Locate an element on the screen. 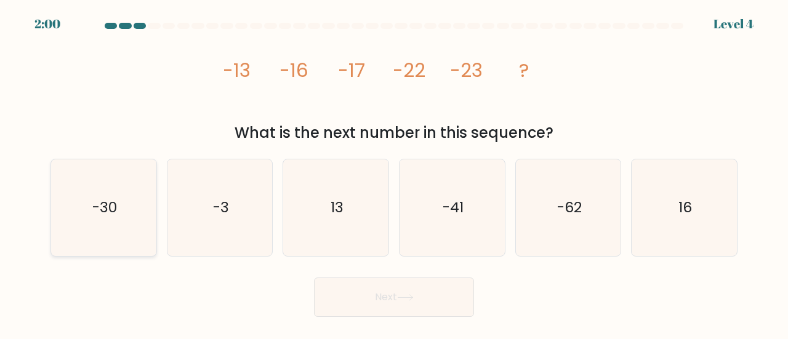 The height and width of the screenshot is (339, 788). div: 2:00 is located at coordinates (47, 24).